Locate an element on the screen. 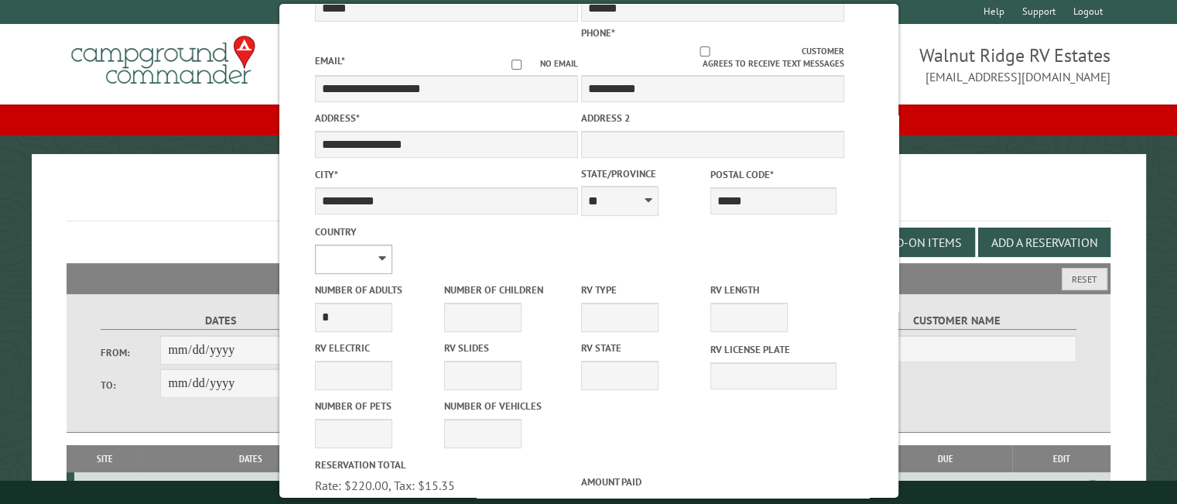  button: Add a Reservation is located at coordinates (1044, 242).